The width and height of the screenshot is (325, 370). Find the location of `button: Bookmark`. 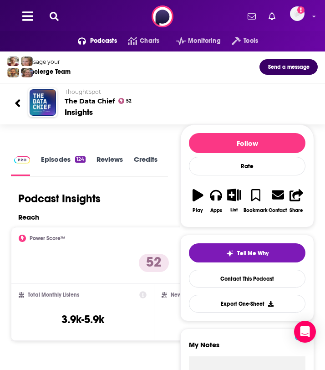

button: Bookmark is located at coordinates (255, 200).